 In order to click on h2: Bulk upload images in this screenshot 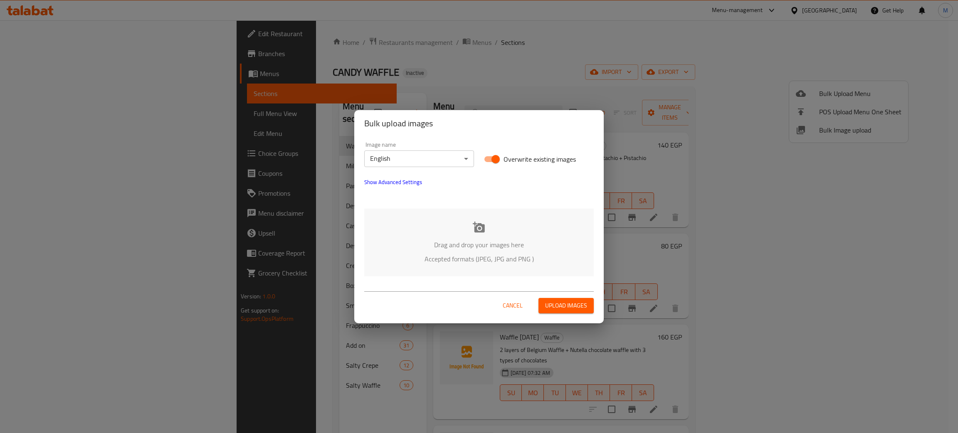, I will do `click(479, 124)`.